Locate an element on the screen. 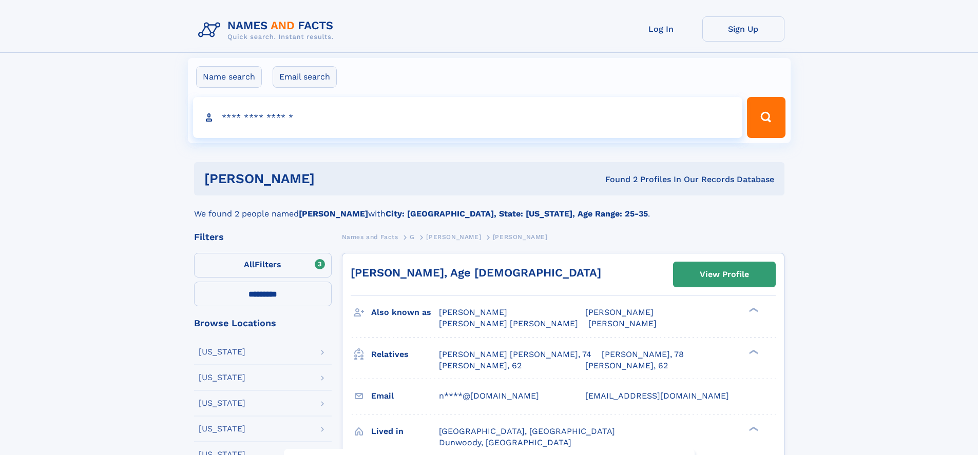 Image resolution: width=978 pixels, height=455 pixels. div: Filters is located at coordinates (263, 237).